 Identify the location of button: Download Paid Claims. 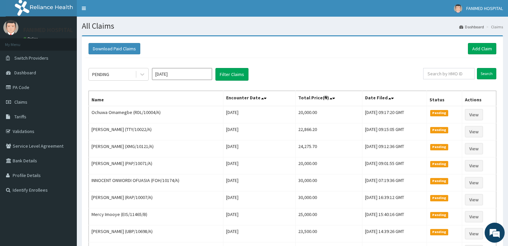
(114, 49).